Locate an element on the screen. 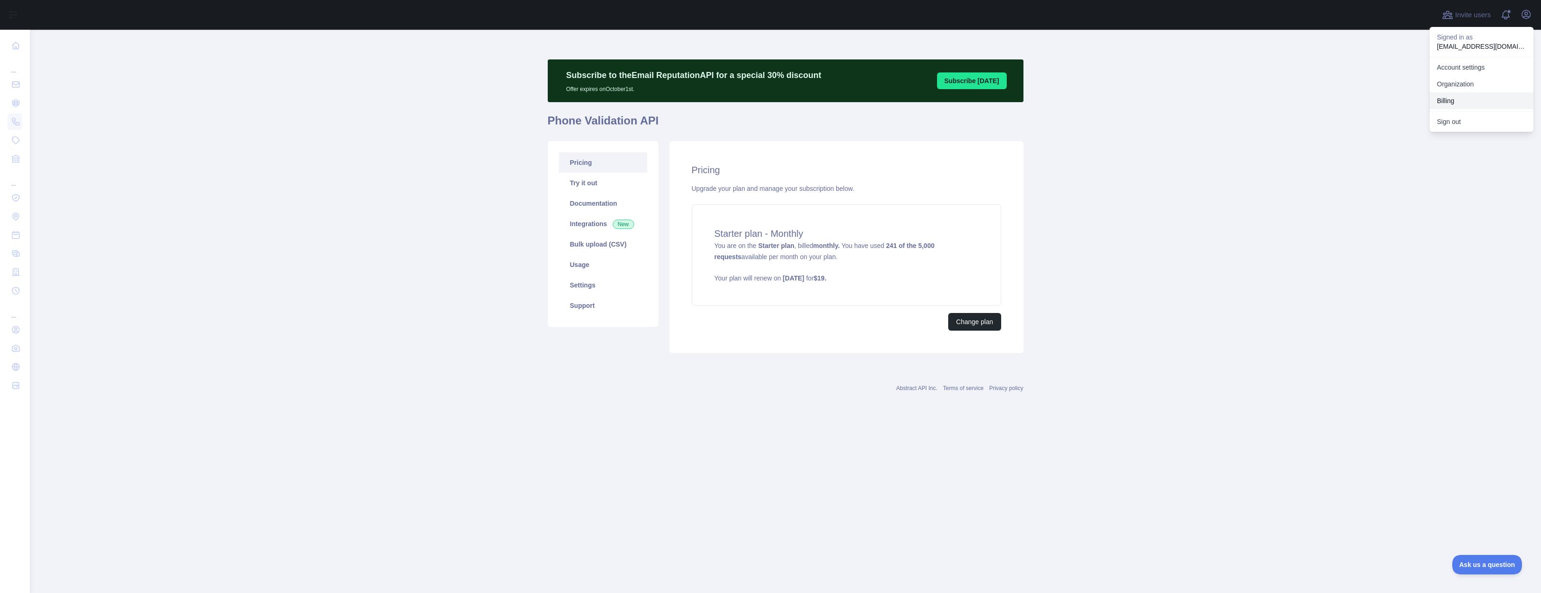 The height and width of the screenshot is (593, 1541). a: Integrations New is located at coordinates (603, 224).